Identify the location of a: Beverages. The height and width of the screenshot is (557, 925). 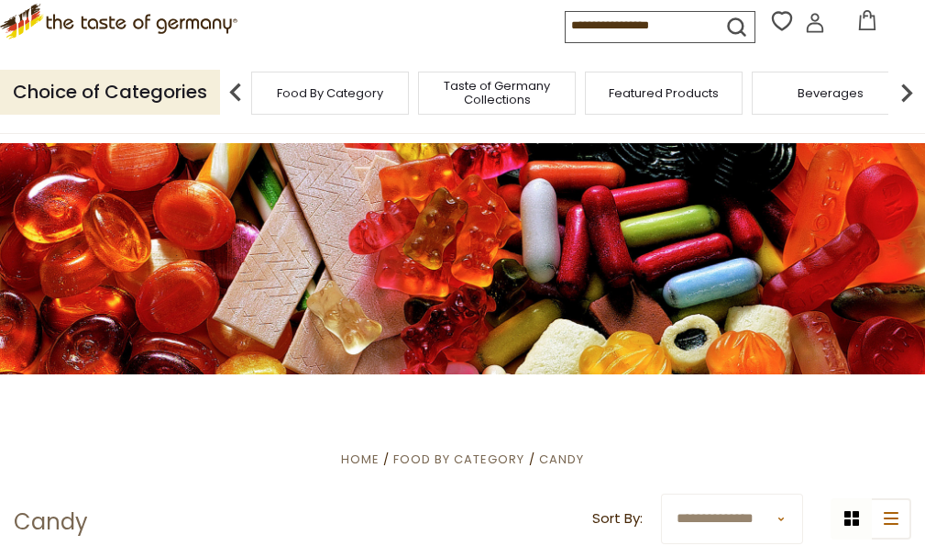
(831, 93).